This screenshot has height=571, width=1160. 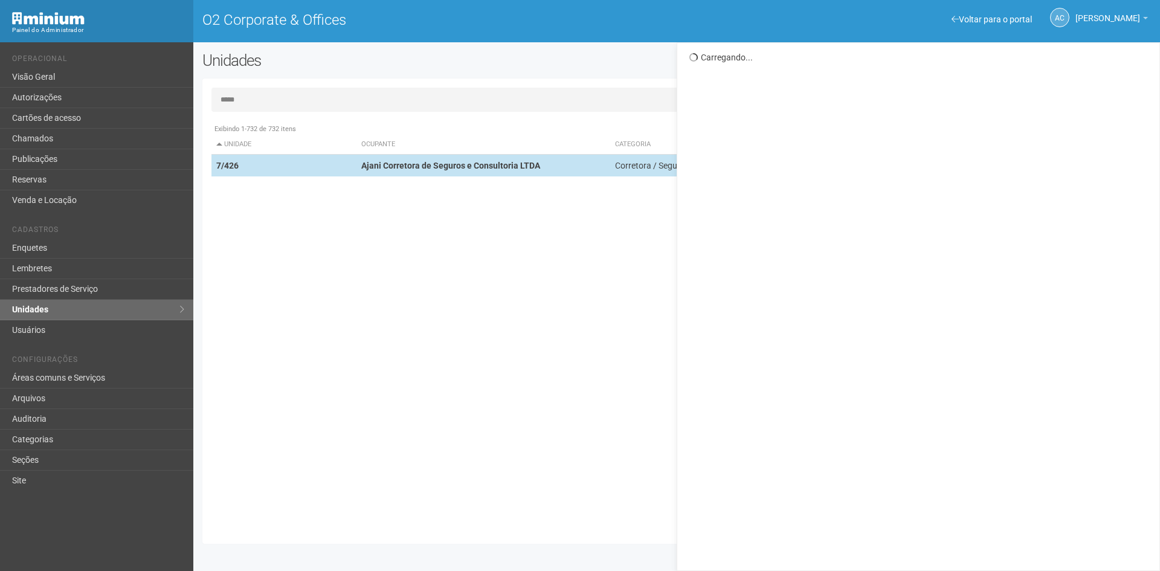 What do you see at coordinates (227, 166) in the screenshot?
I see `strong: 7/426` at bounding box center [227, 166].